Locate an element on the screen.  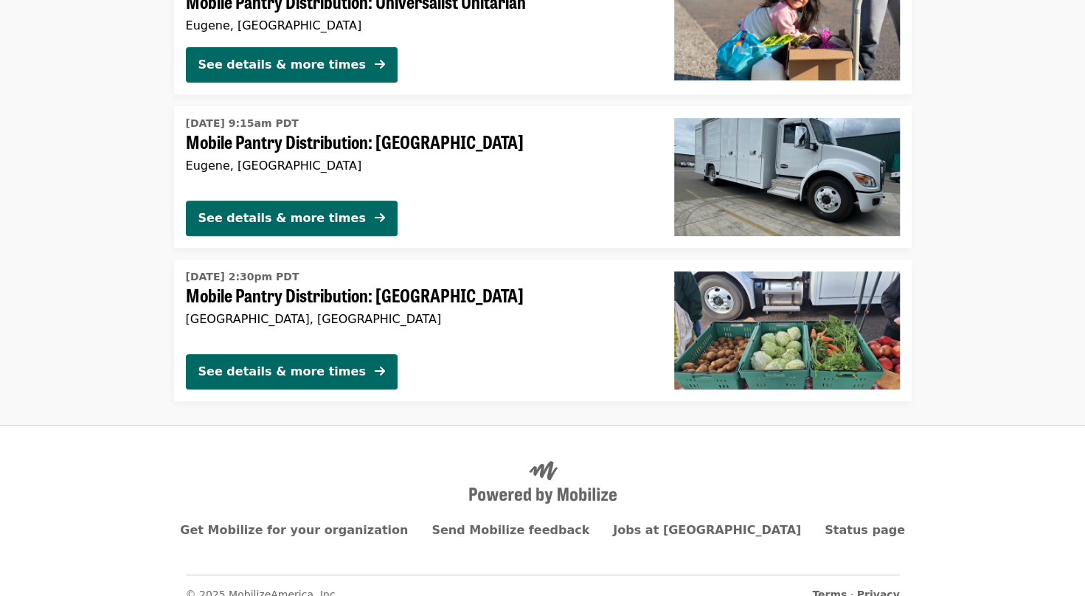
a: See details for "Mobile Pantry Distribution: Bethel School District" is located at coordinates (543, 177).